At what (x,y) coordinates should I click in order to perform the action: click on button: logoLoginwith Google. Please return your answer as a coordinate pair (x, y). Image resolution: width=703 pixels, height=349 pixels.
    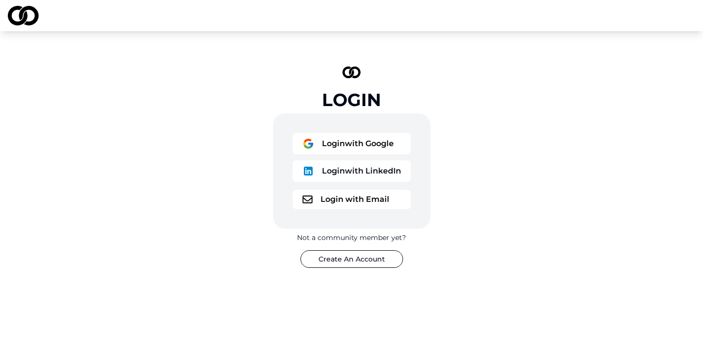
    Looking at the image, I should click on (352, 144).